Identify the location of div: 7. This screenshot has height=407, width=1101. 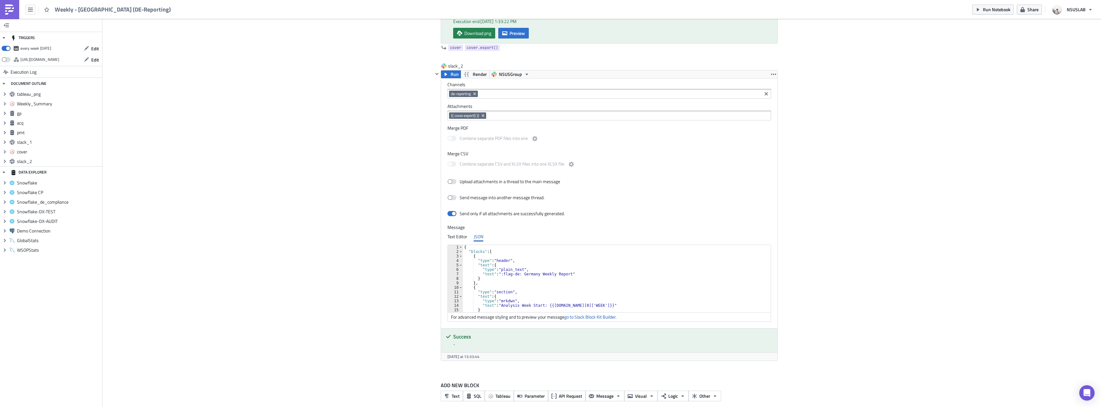
(455, 274).